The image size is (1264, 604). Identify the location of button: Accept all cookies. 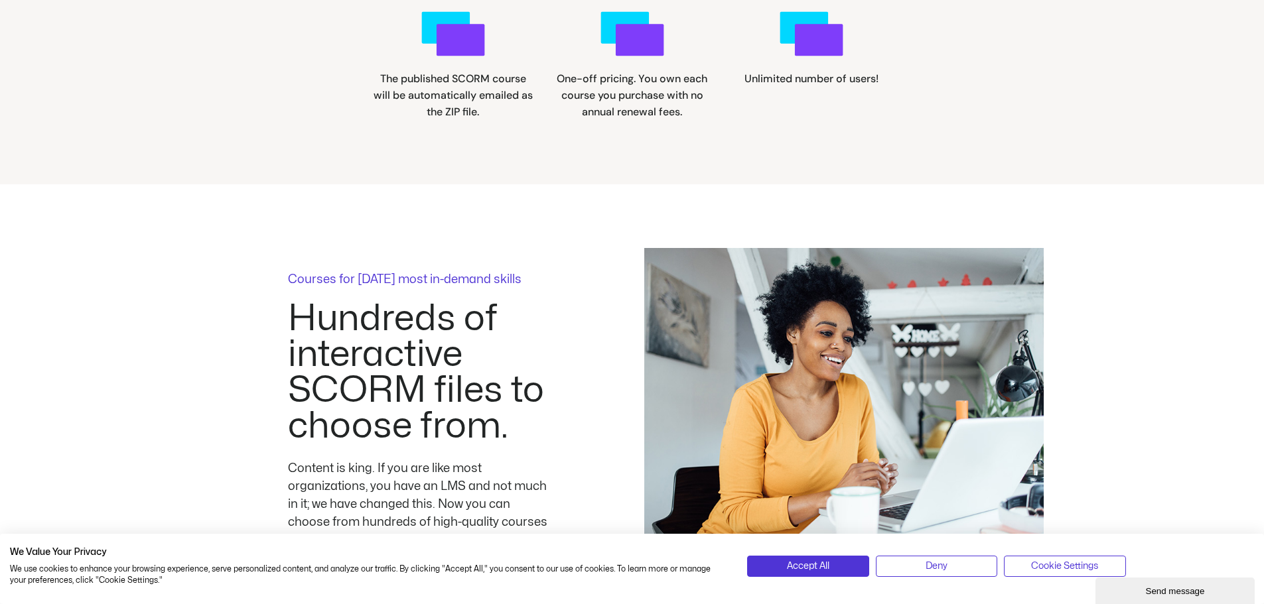
(807, 566).